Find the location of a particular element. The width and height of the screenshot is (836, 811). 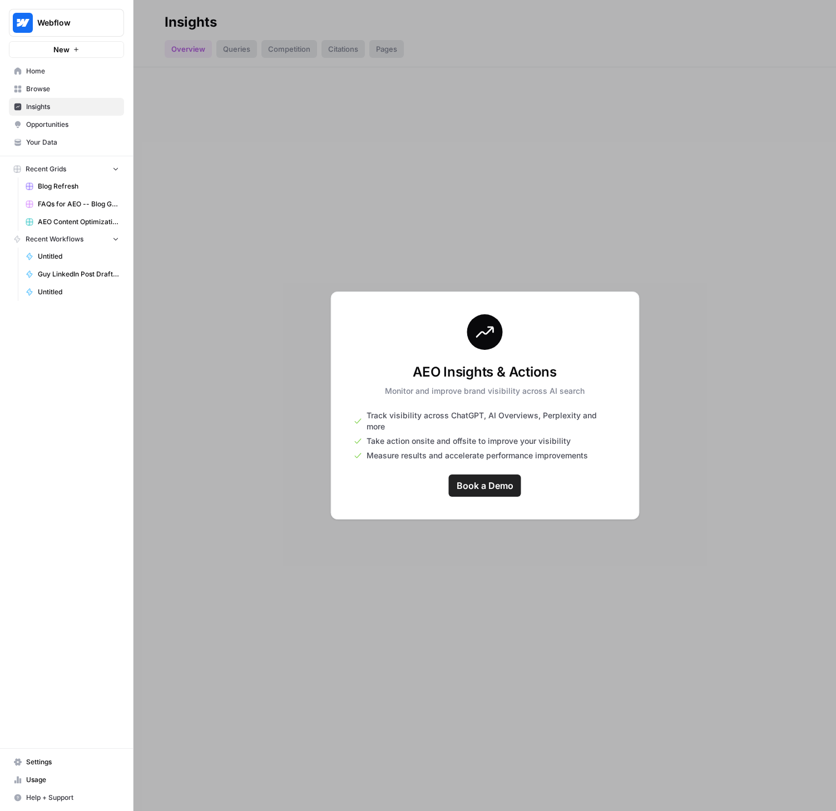

span: Recent Workflows is located at coordinates (55, 239).